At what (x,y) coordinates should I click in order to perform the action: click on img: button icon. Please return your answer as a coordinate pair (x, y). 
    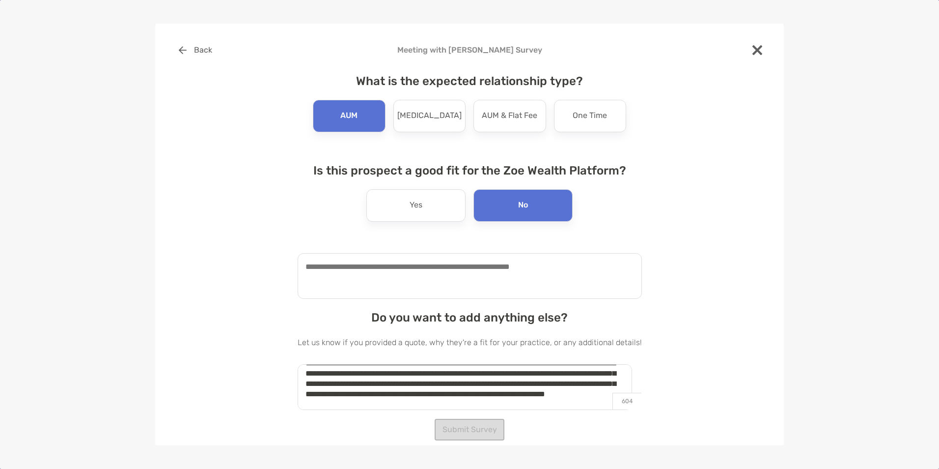
    Looking at the image, I should click on (183, 50).